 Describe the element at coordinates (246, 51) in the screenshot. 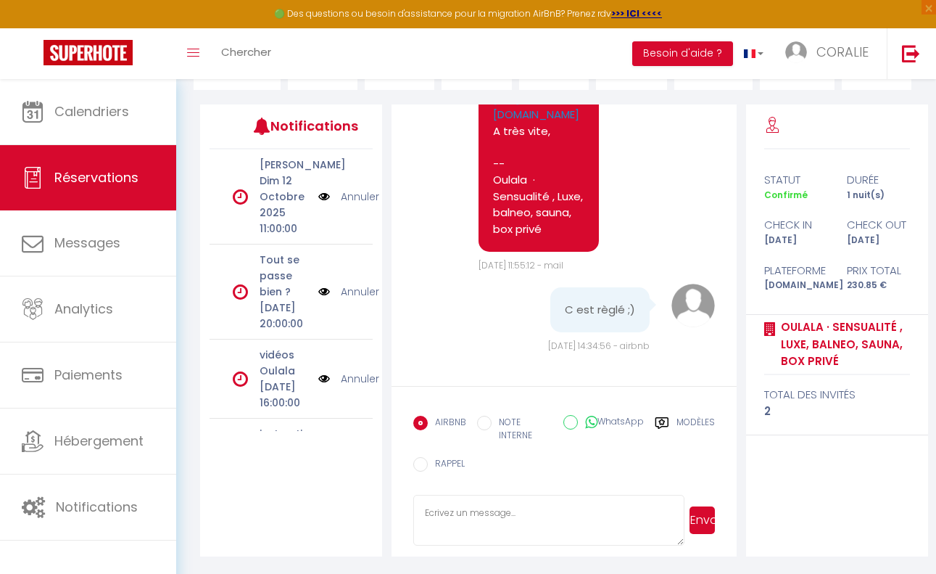

I see `span: Chercher` at that location.